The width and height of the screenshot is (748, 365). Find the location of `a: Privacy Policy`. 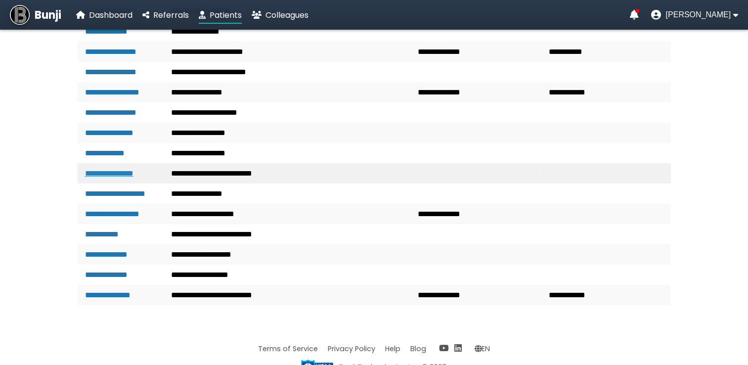

a: Privacy Policy is located at coordinates (351, 348).